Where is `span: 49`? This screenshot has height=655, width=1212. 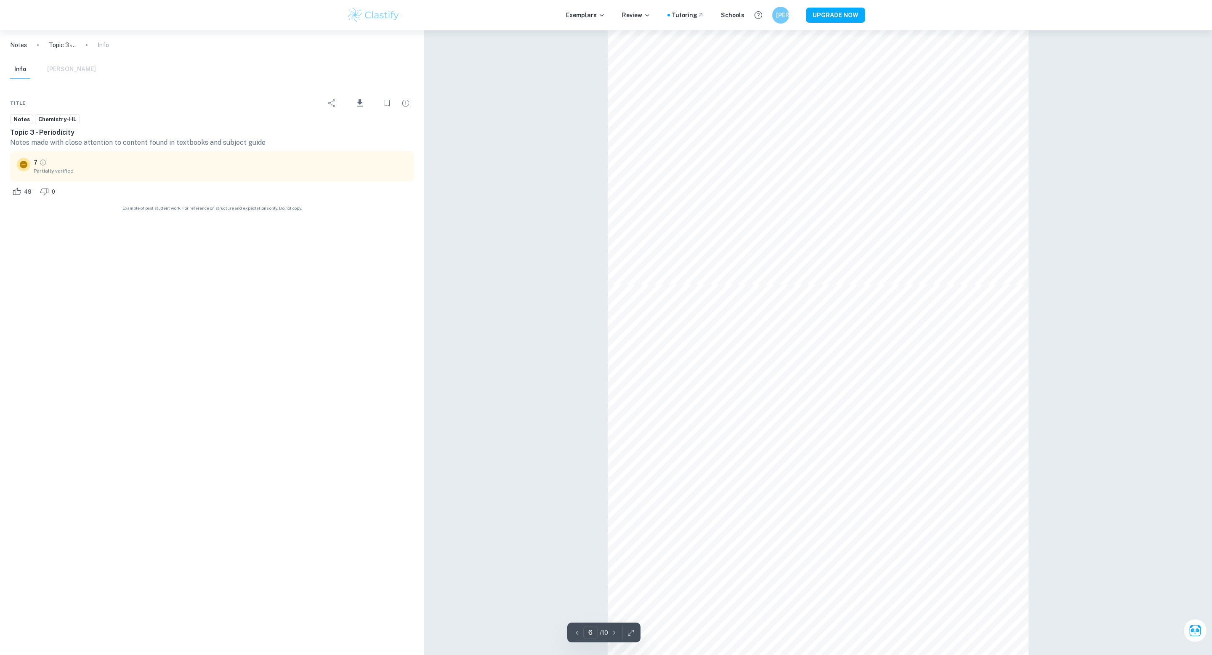 span: 49 is located at coordinates (28, 192).